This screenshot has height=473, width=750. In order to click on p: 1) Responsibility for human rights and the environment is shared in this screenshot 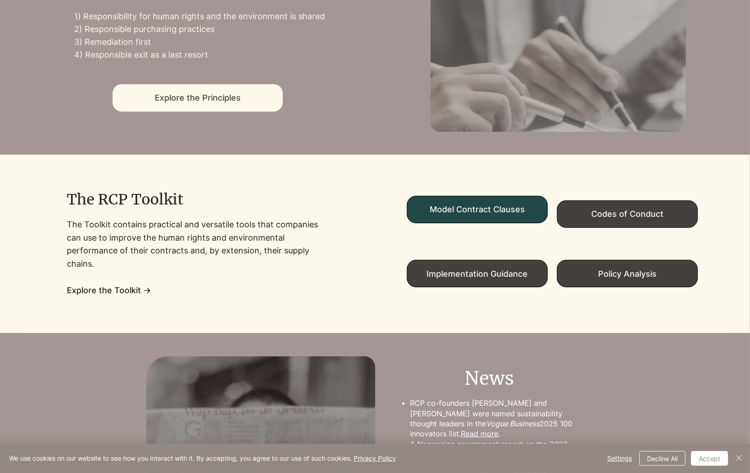, I will do `click(207, 16)`.